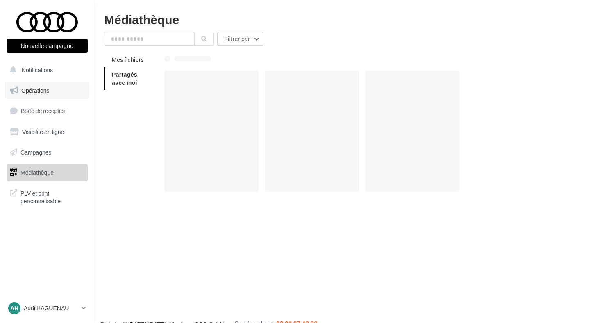 This screenshot has height=323, width=590. I want to click on span: Mes fichiers, so click(128, 59).